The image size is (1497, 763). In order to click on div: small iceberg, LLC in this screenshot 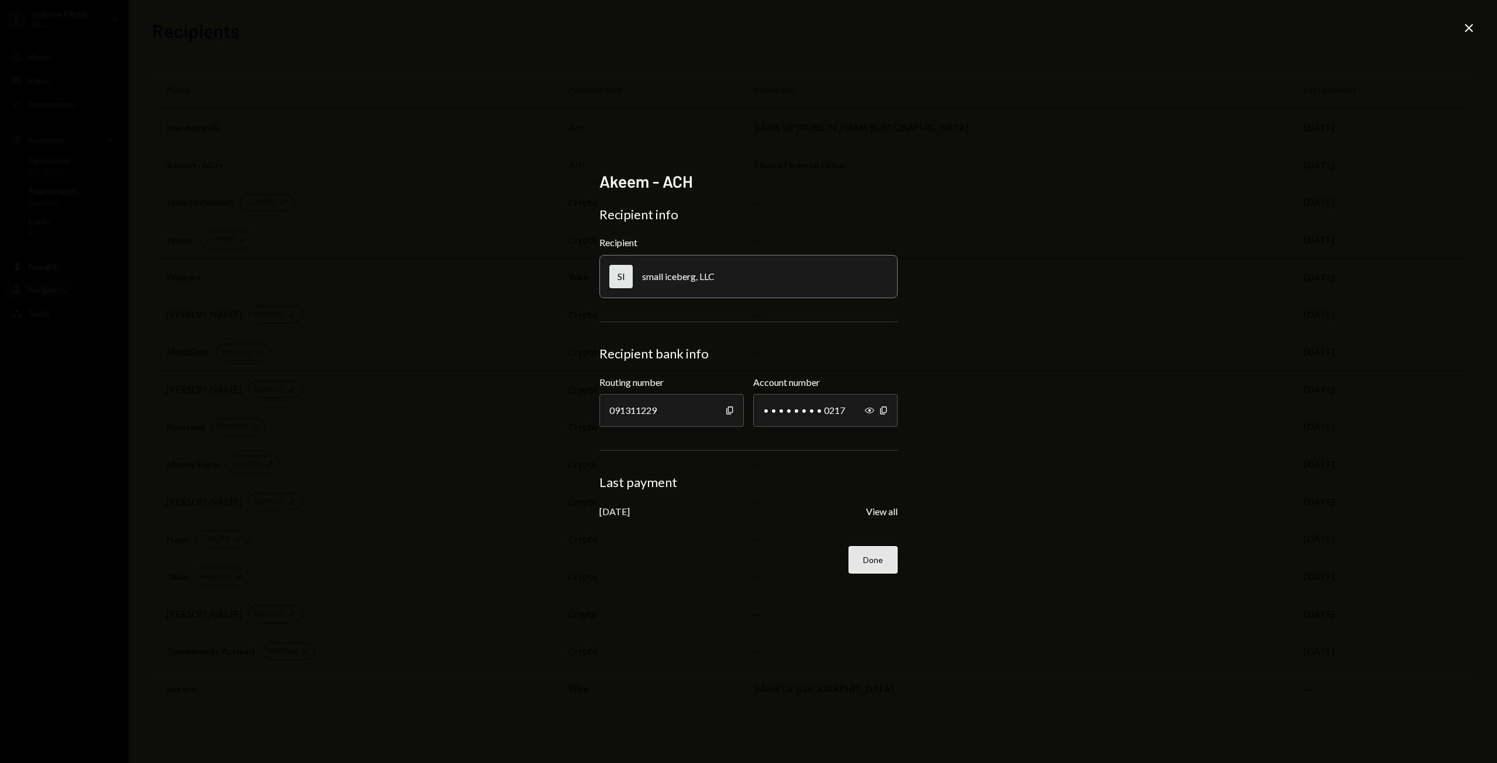, I will do `click(678, 276)`.